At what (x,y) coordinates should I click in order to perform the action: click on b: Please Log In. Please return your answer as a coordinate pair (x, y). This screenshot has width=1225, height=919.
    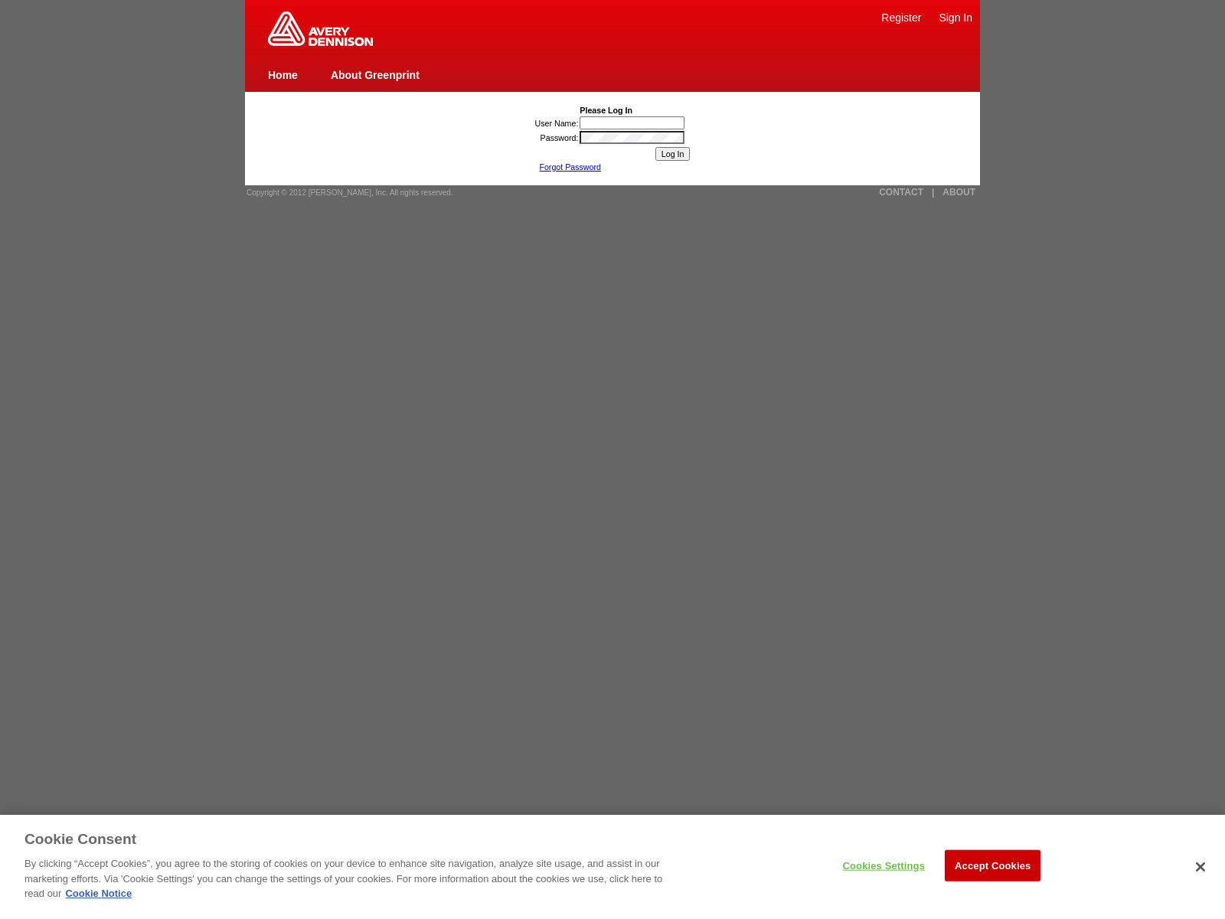
    Looking at the image, I should click on (606, 110).